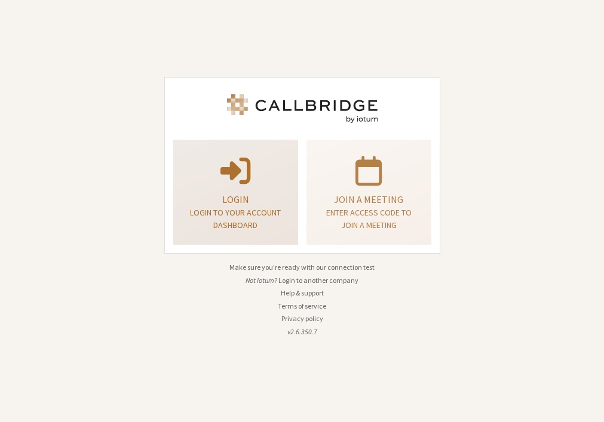 This screenshot has height=422, width=604. What do you see at coordinates (302, 318) in the screenshot?
I see `a: Privacy policy` at bounding box center [302, 318].